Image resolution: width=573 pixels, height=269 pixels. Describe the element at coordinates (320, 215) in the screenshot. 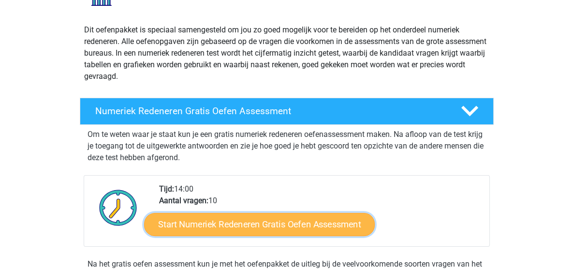

I see `div: 14:00 10` at that location.